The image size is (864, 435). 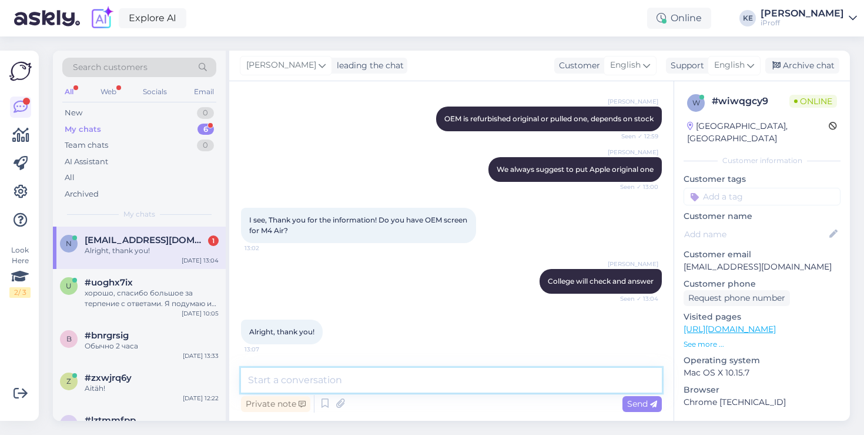 What do you see at coordinates (110, 420) in the screenshot?
I see `span: #lztmmfpp` at bounding box center [110, 420].